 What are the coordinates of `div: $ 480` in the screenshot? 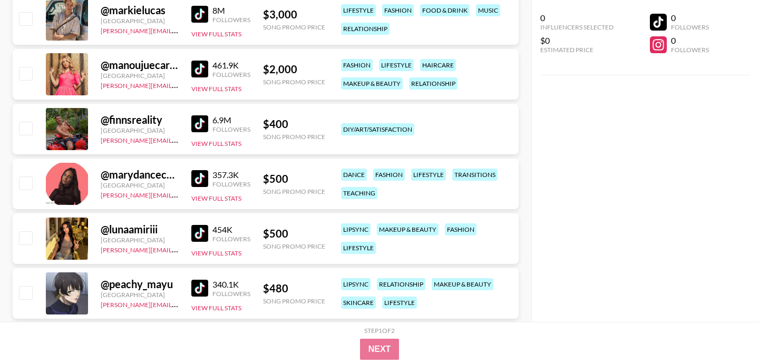 It's located at (294, 288).